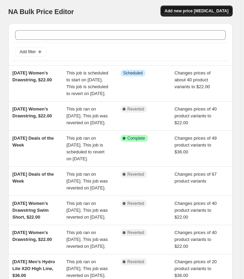  I want to click on span: Changes prices of about 40 product variants to $22.00, so click(192, 80).